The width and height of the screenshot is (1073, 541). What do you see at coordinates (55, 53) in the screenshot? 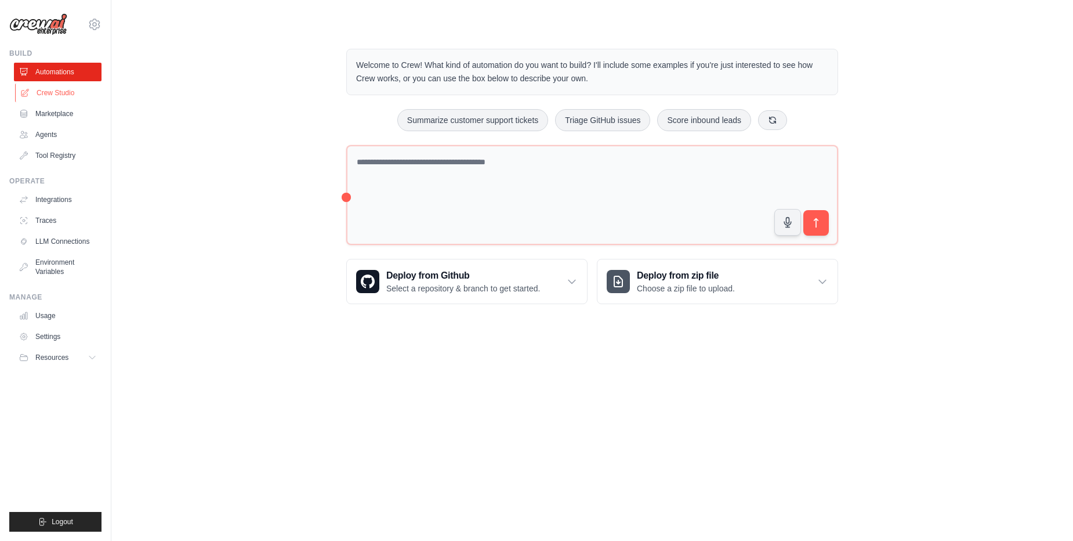
I see `div: Build` at bounding box center [55, 53].